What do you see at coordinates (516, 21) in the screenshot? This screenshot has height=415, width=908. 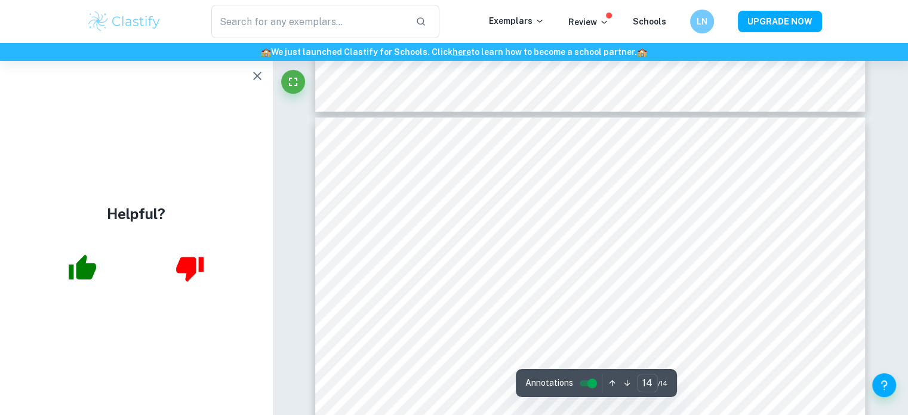 I see `p: Exemplars` at bounding box center [516, 21].